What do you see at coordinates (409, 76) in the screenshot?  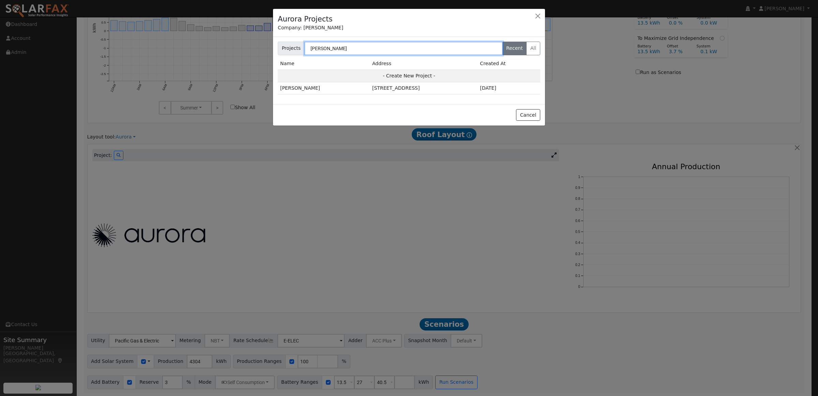 I see `td: - Create New Project -` at bounding box center [409, 76].